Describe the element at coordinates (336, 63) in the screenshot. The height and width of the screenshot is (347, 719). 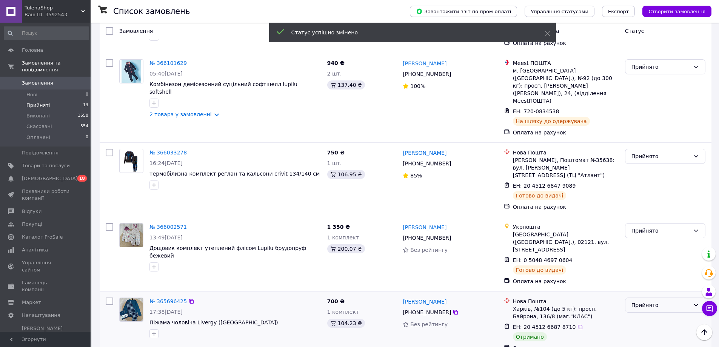
I see `span: 940 ₴` at that location.